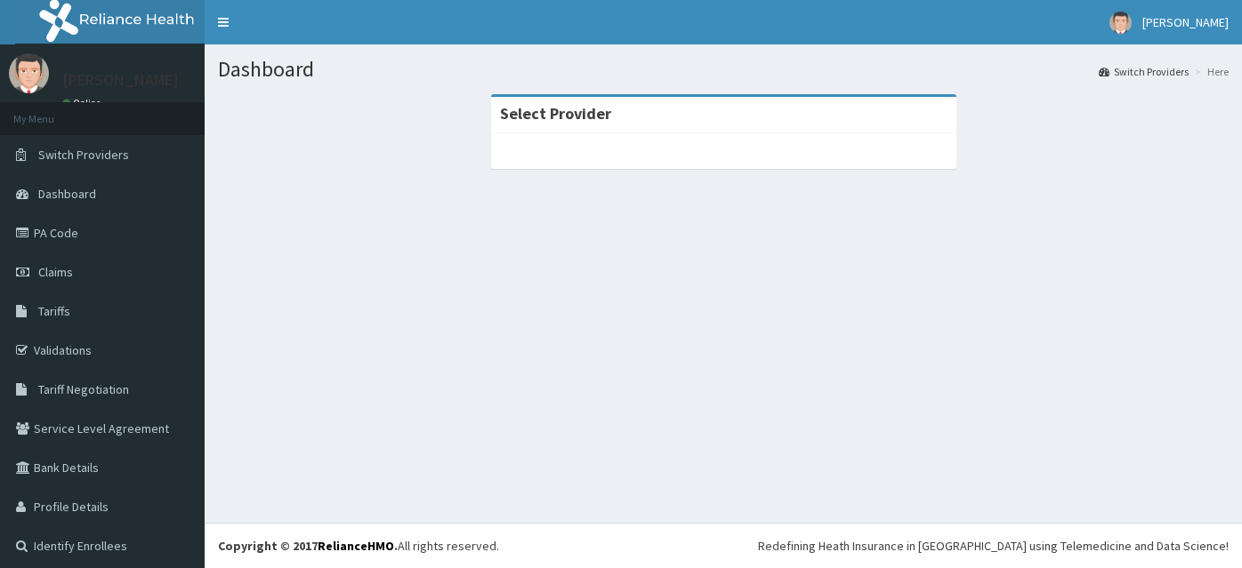 This screenshot has width=1242, height=568. What do you see at coordinates (308, 546) in the screenshot?
I see `strong: Copyright © 2017 .` at bounding box center [308, 546].